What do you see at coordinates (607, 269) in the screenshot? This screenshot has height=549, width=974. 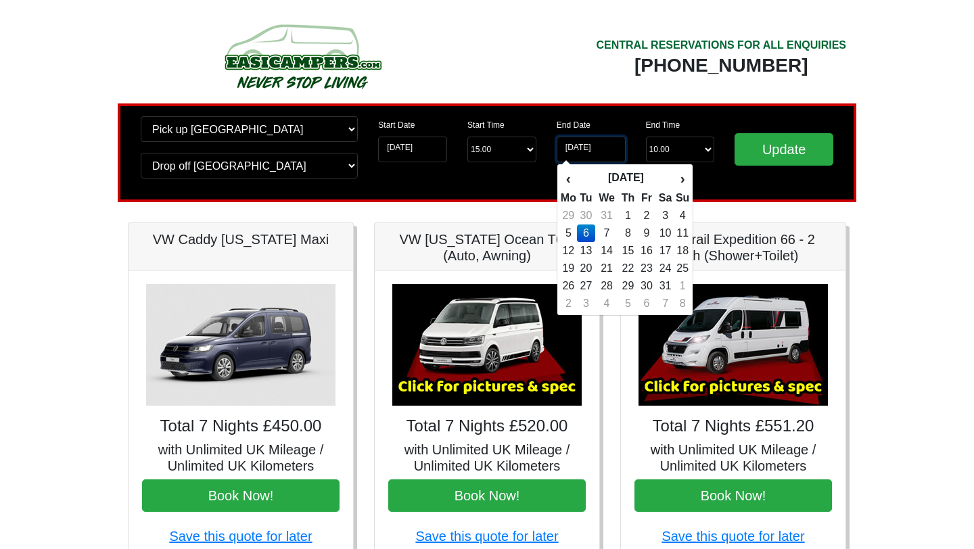 I see `td: 21` at bounding box center [607, 269].